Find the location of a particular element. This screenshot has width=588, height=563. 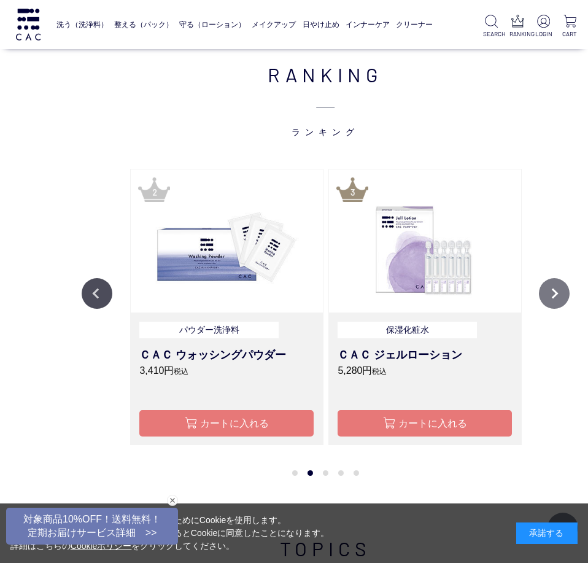

a: 保湿化粧水 ＣＡＣ ジェルローション 5,280円税込 is located at coordinates (425, 359).